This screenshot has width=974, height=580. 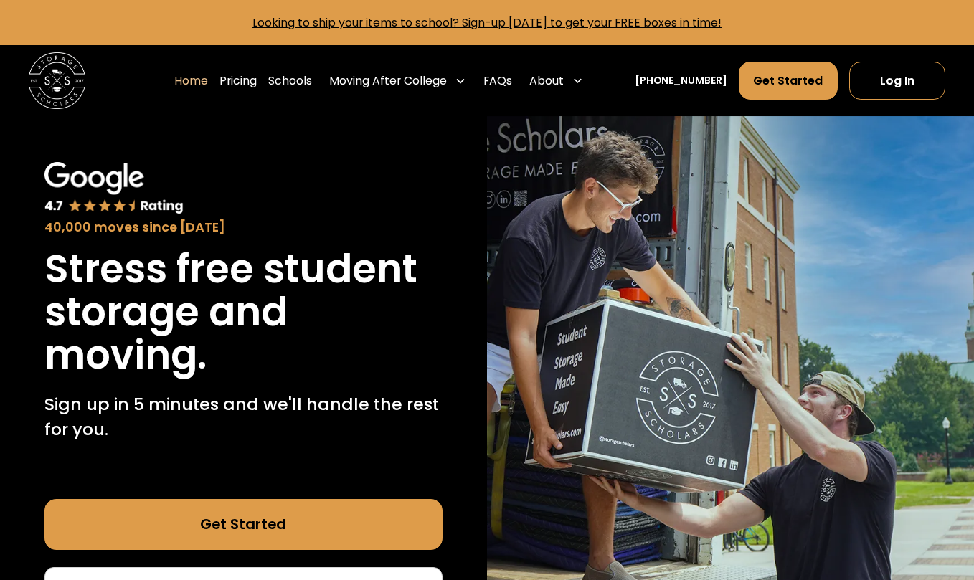 What do you see at coordinates (191, 80) in the screenshot?
I see `a: Home` at bounding box center [191, 80].